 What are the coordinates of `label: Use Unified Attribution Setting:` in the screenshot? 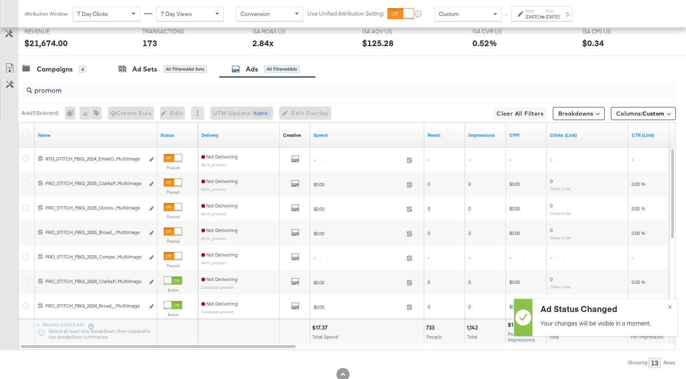 It's located at (346, 13).